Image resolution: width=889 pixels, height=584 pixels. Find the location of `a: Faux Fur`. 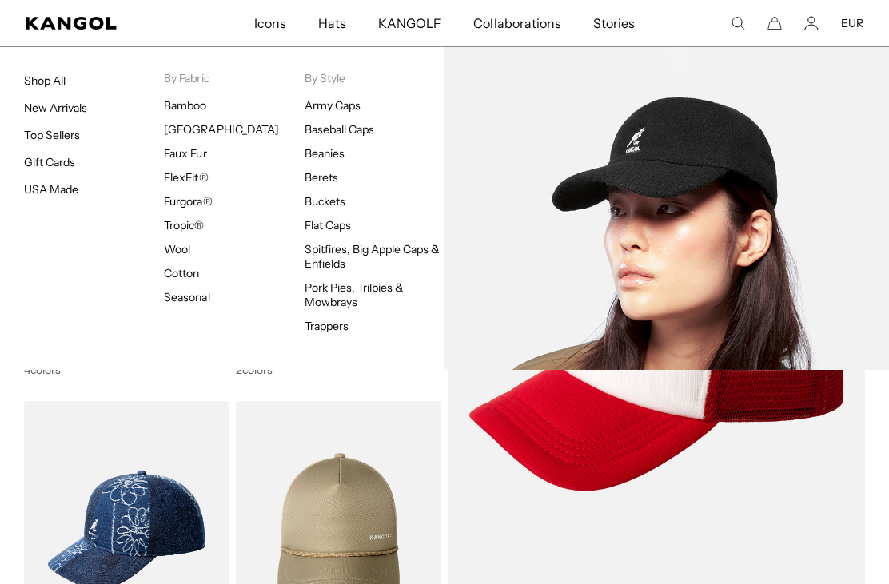

a: Faux Fur is located at coordinates (185, 153).